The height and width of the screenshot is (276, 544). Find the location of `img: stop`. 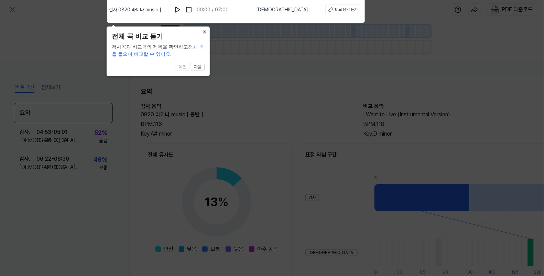

img: stop is located at coordinates (189, 10).